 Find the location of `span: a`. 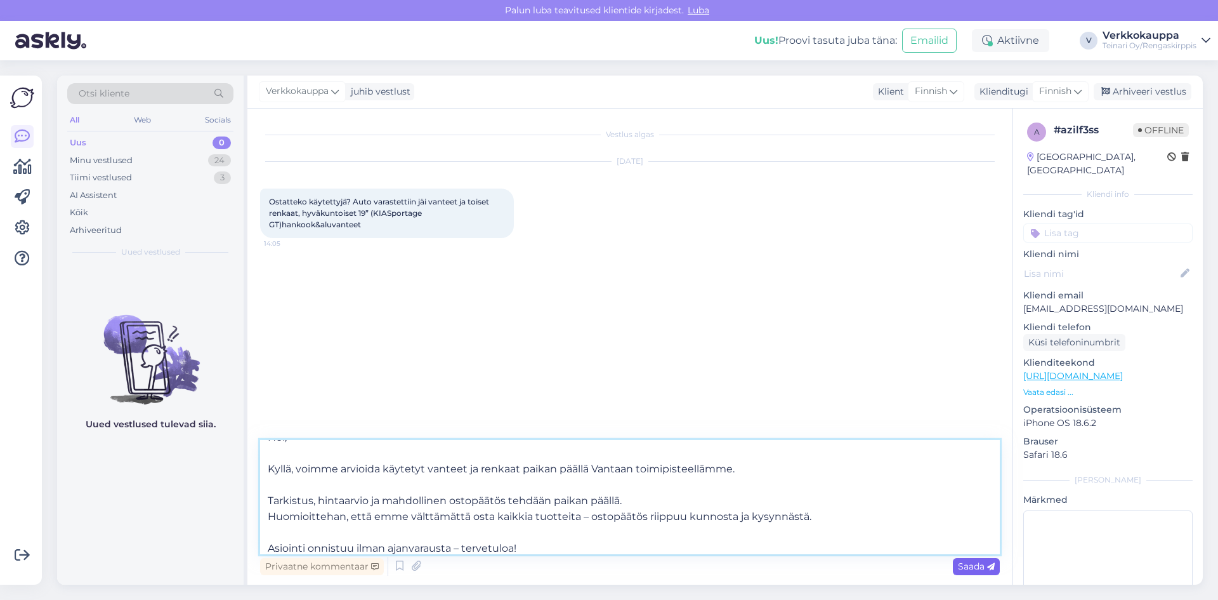

span: a is located at coordinates (1037, 131).